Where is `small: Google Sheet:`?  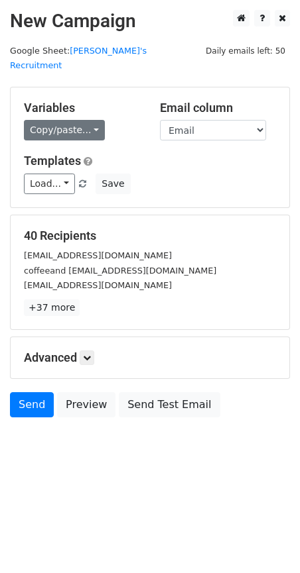
small: Google Sheet: is located at coordinates (78, 58).